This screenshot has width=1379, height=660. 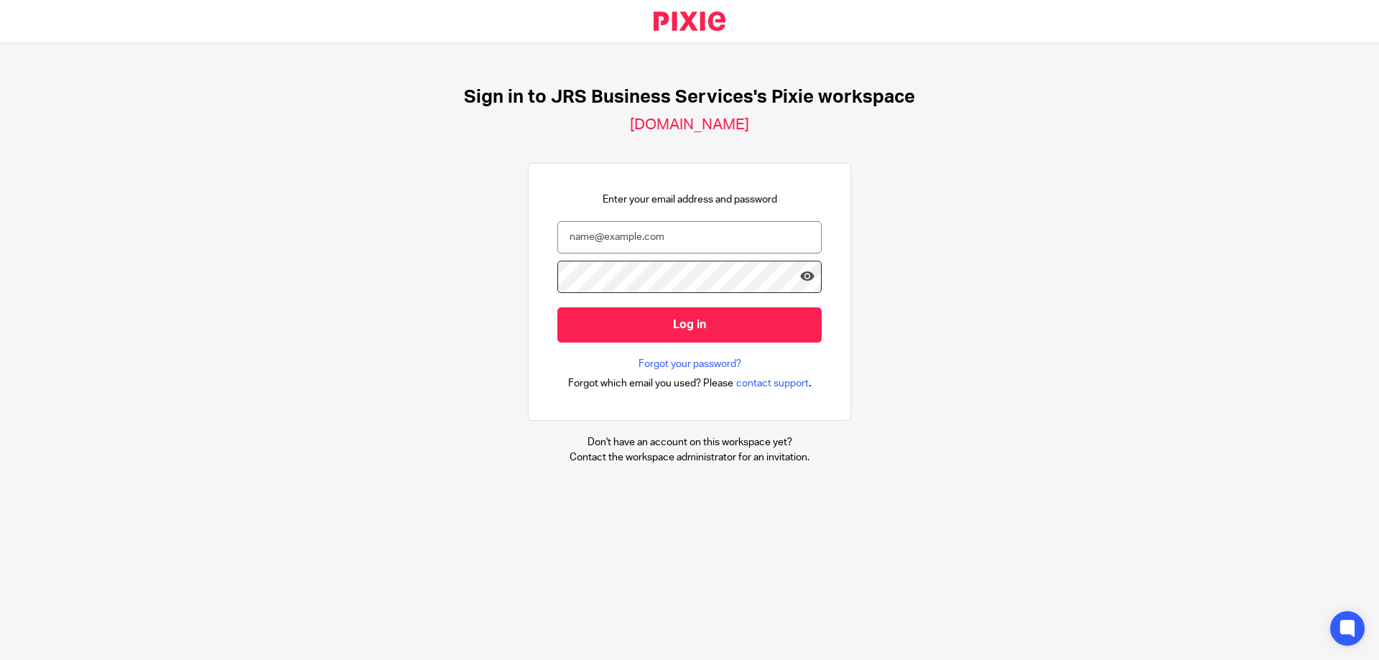 What do you see at coordinates (651, 384) in the screenshot?
I see `span: Forgot which email you used? Please` at bounding box center [651, 384].